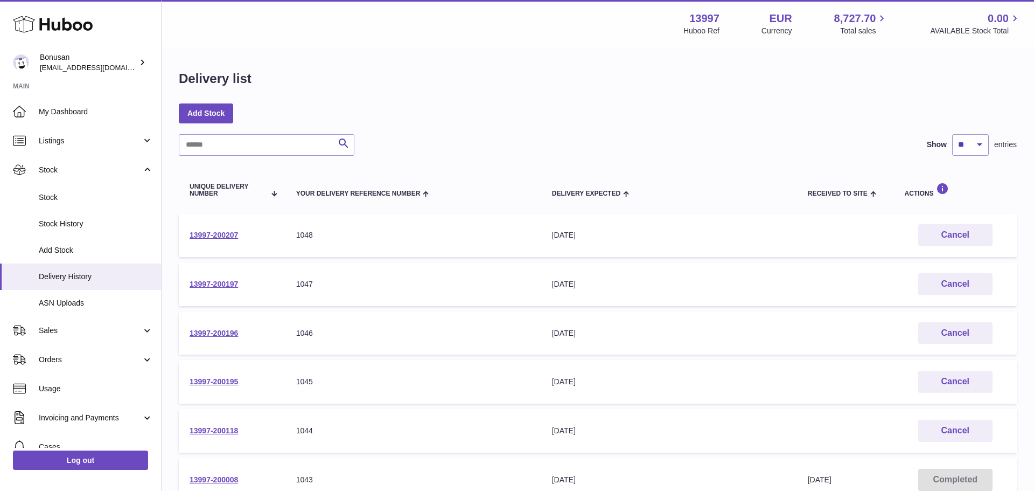 The height and width of the screenshot is (491, 1034). What do you see at coordinates (413, 381) in the screenshot?
I see `div: 1045` at bounding box center [413, 381].